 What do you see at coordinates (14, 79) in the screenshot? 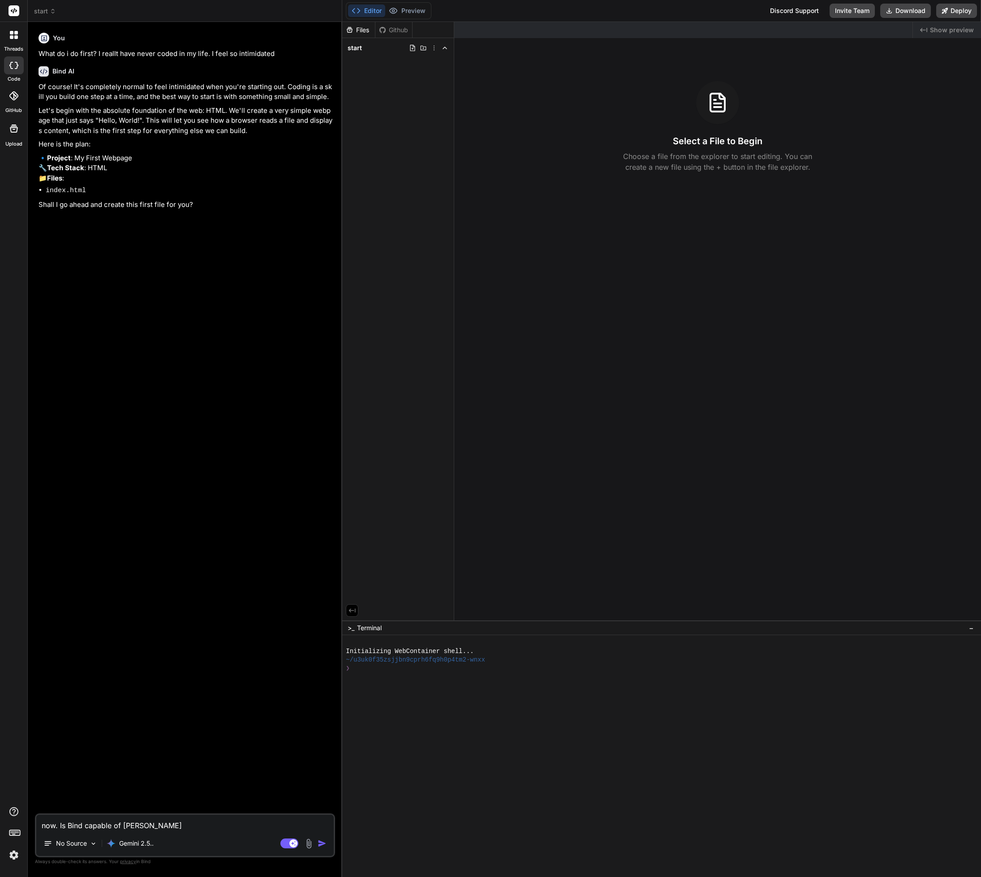
I see `label: code` at bounding box center [14, 79].